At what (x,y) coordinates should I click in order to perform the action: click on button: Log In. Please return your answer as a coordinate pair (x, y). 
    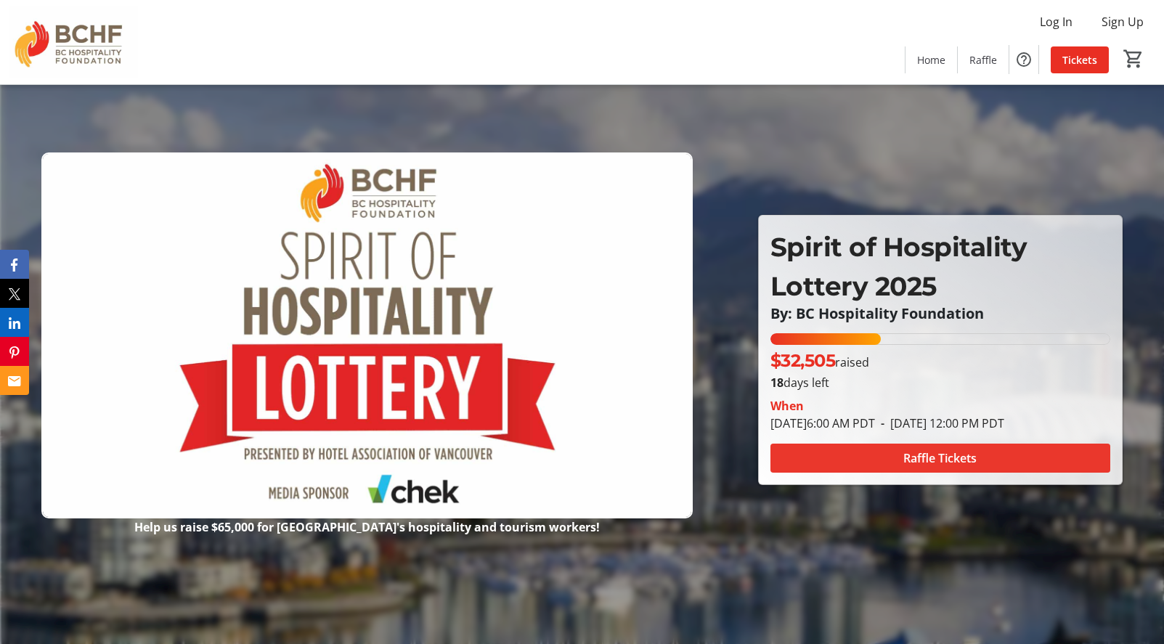
    Looking at the image, I should click on (1056, 22).